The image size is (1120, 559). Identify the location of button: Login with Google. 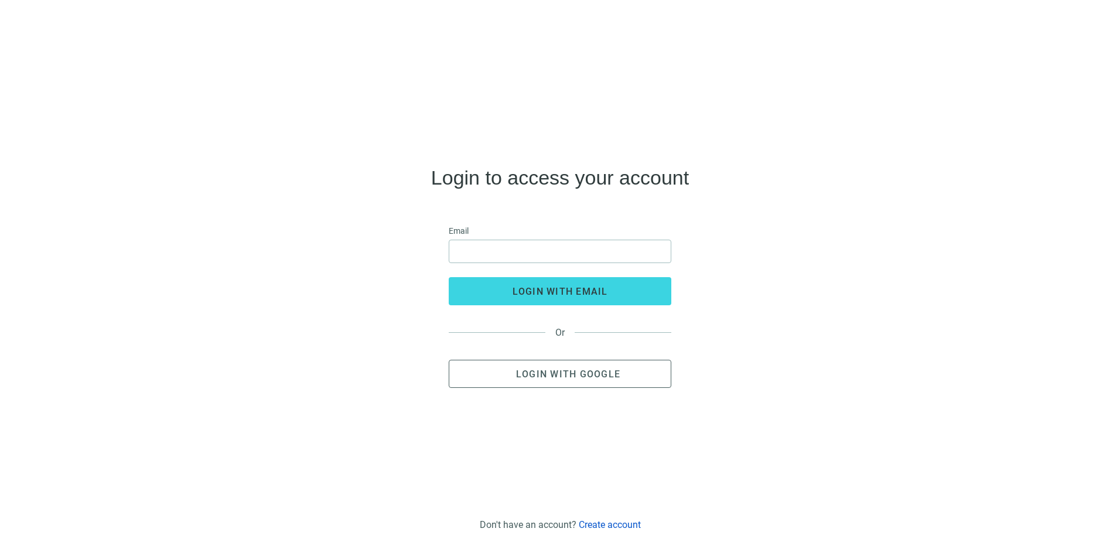
(560, 374).